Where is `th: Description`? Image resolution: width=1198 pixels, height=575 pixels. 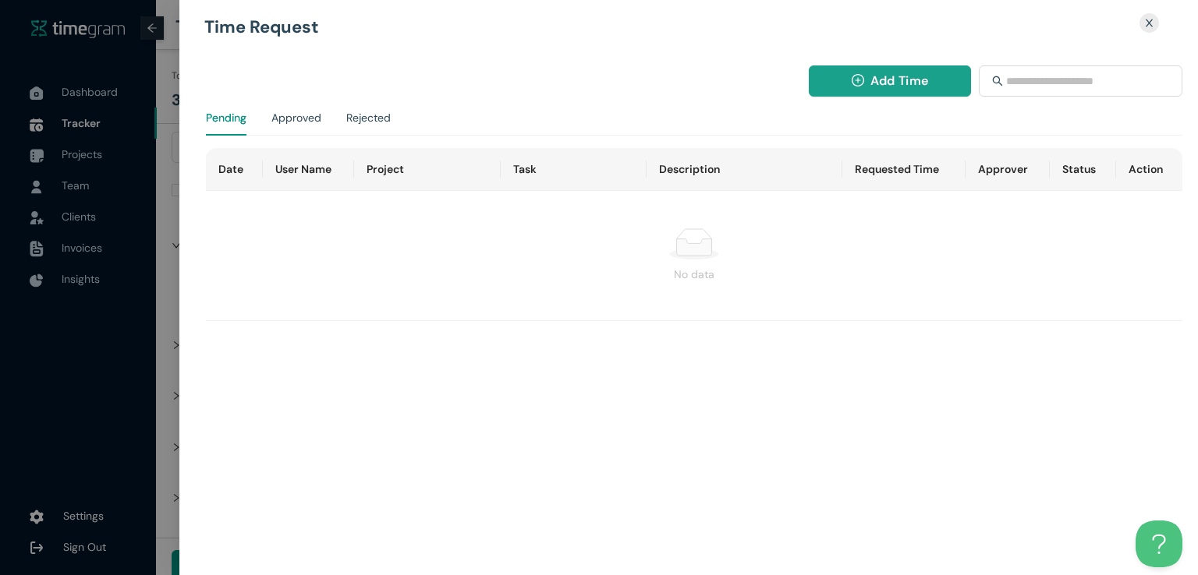
th: Description is located at coordinates (744, 169).